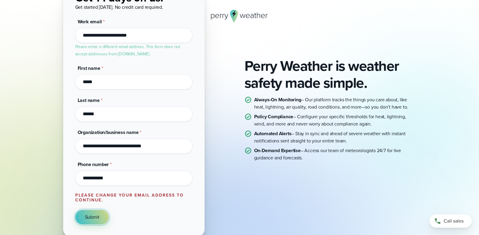 The image size is (479, 235). Describe the element at coordinates (92, 217) in the screenshot. I see `button: Submit` at that location.